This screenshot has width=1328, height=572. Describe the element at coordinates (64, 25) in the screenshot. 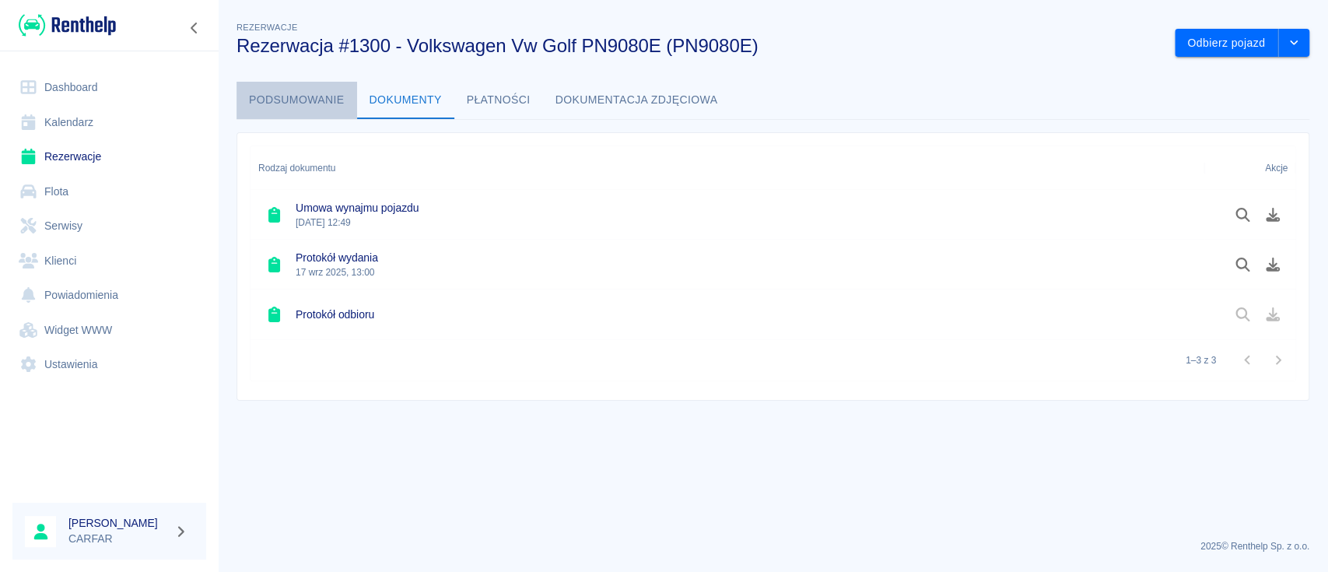

I see `a: Renthelp logo` at that location.